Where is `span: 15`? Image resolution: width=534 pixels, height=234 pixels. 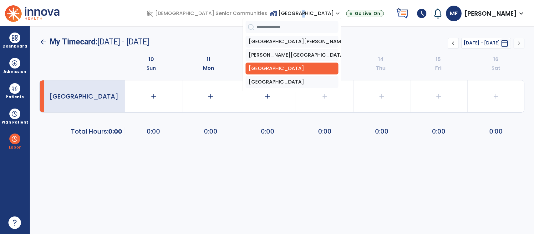 span: 15 is located at coordinates (439, 59).